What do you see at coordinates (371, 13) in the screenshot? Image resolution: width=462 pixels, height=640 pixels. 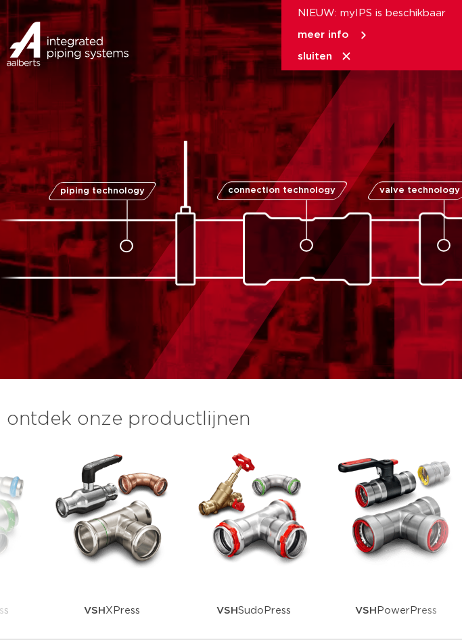 I see `span: NIEUW: myIPS is beschikbaar` at bounding box center [371, 13].